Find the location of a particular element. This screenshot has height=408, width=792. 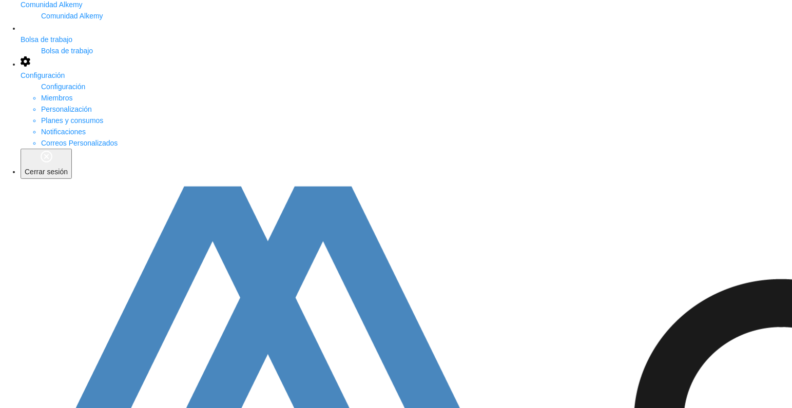

a: Correos Personalizados is located at coordinates (79, 143).